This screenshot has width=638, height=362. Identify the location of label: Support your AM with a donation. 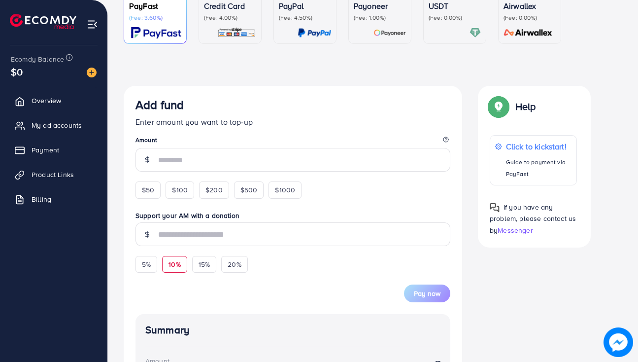
(293, 215).